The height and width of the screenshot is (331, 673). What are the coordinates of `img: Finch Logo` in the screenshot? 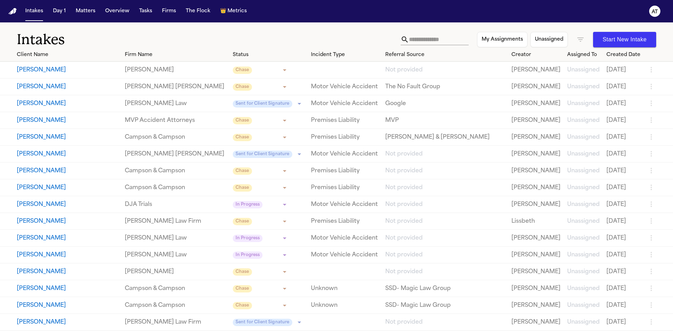 It's located at (13, 11).